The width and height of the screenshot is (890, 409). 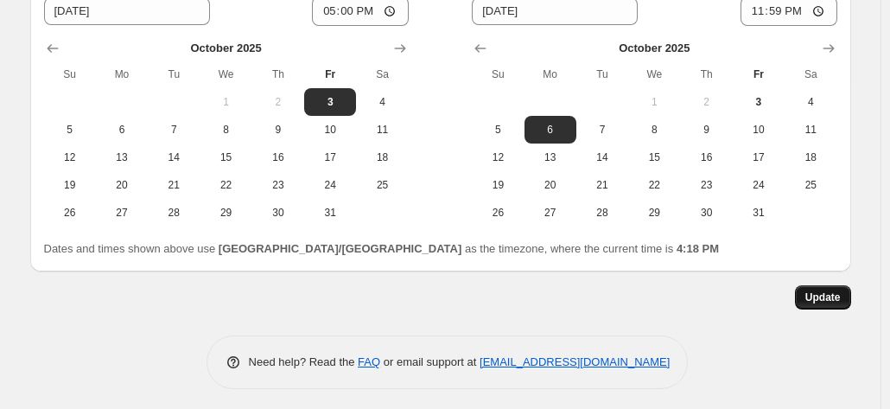 What do you see at coordinates (174, 157) in the screenshot?
I see `span: 14` at bounding box center [174, 157].